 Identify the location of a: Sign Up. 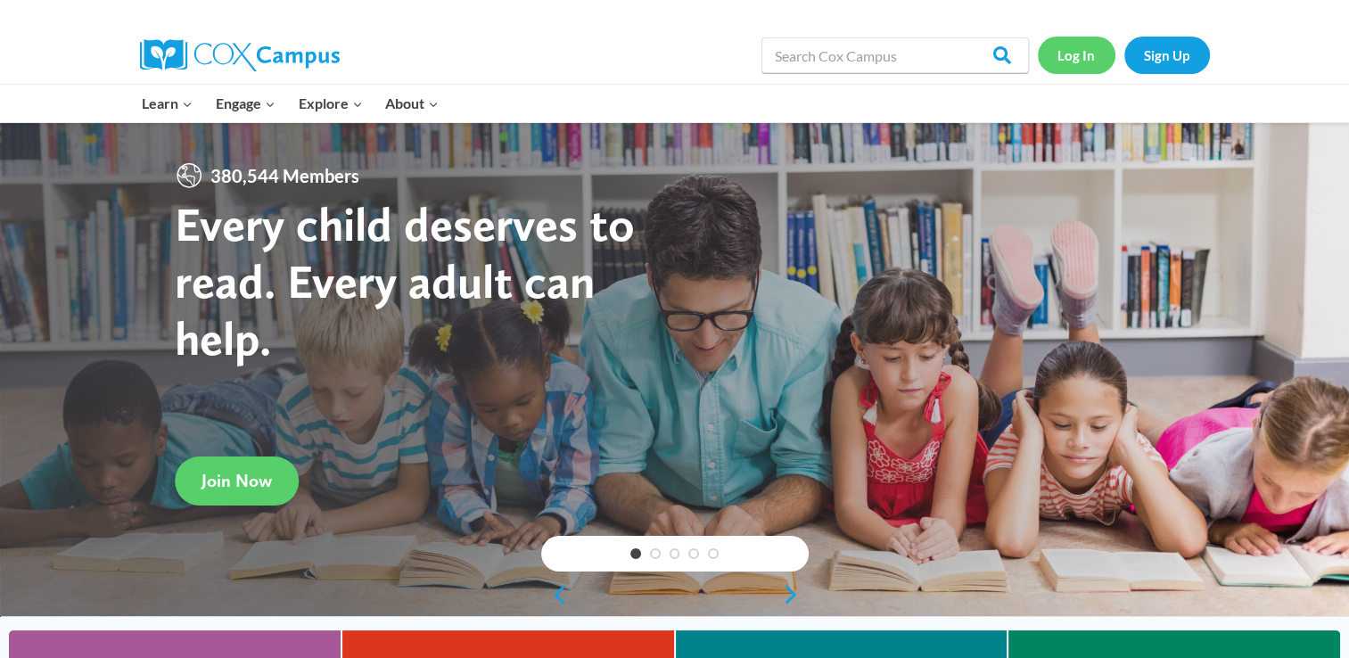
(1167, 54).